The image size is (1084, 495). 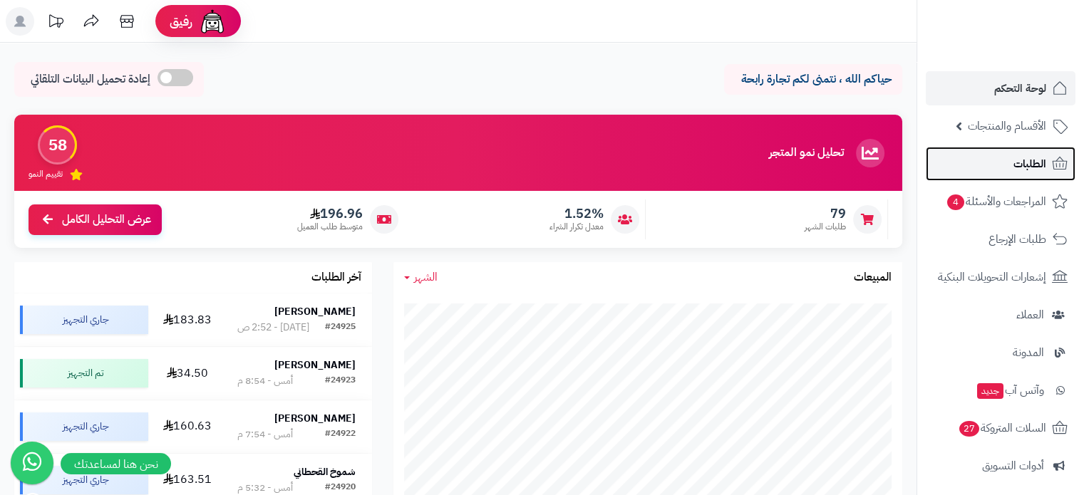 What do you see at coordinates (265, 488) in the screenshot?
I see `div: أمس - 5:32 م` at bounding box center [265, 488].